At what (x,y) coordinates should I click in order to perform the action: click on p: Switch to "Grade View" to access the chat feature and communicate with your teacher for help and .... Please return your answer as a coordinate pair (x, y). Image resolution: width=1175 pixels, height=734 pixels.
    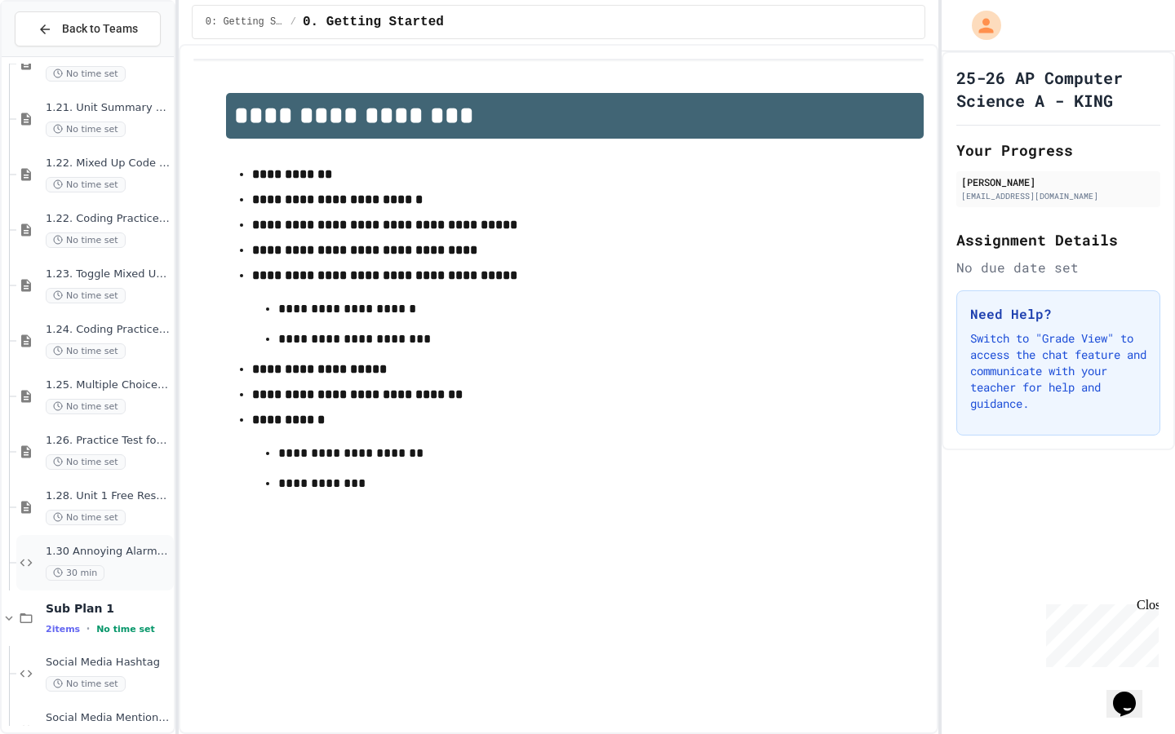
    Looking at the image, I should click on (1058, 371).